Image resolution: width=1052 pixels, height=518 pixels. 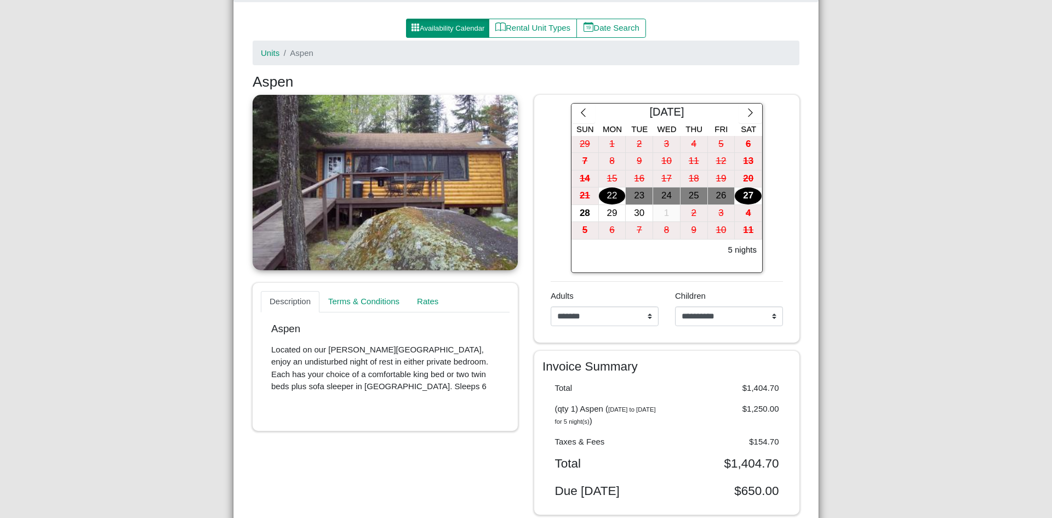 What do you see at coordinates (667, 179) in the screenshot?
I see `button: 17` at bounding box center [667, 179].